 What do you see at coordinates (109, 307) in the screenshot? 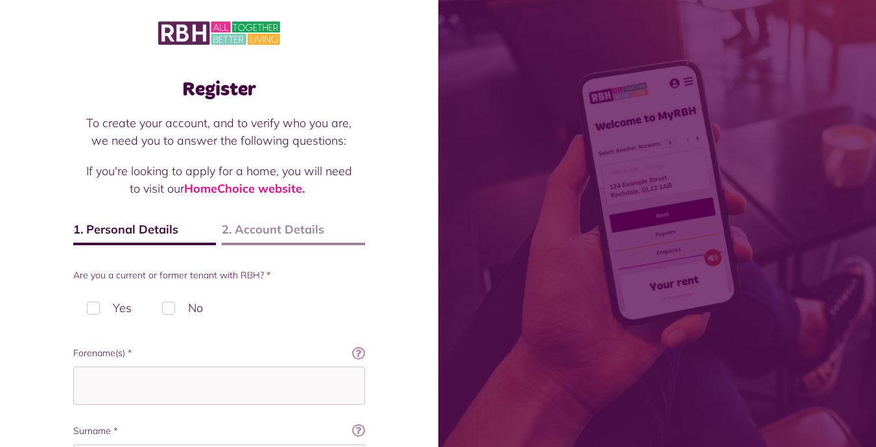
I see `label: Yes` at bounding box center [109, 307].